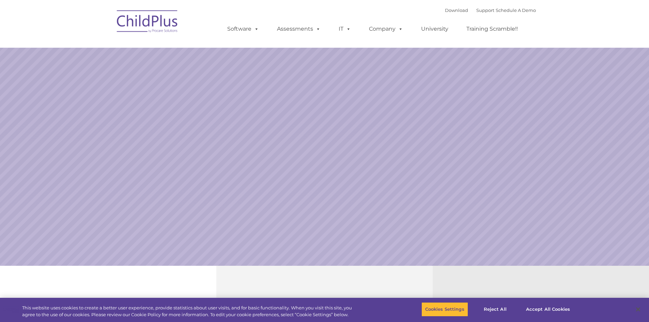  I want to click on a: Company, so click(386, 29).